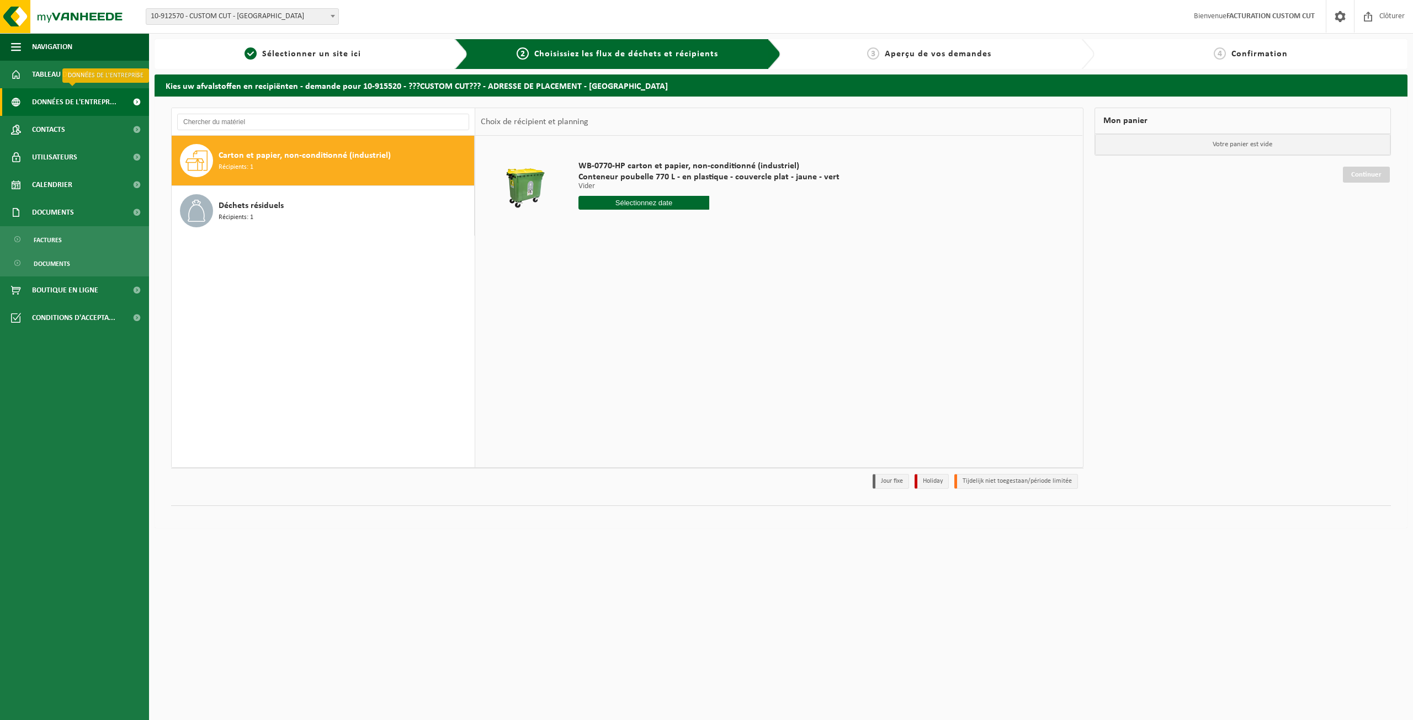 The width and height of the screenshot is (1413, 720). I want to click on span: Navigation, so click(52, 47).